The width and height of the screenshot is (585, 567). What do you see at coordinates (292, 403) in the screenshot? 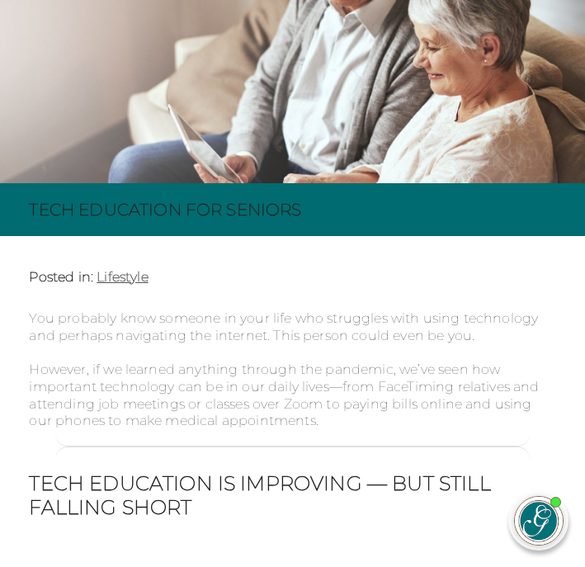
I see `p: However, if we learned anything through the pandemic, we’ve seen how important technology can be ...` at bounding box center [292, 403].